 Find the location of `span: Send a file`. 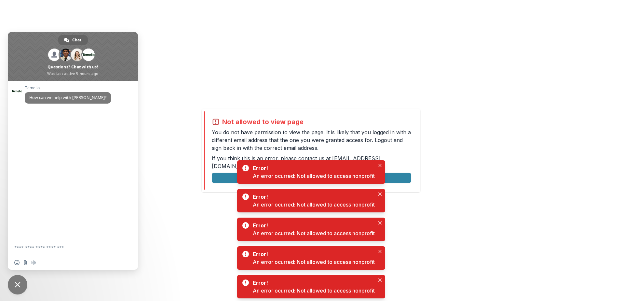

span: Send a file is located at coordinates (25, 262).